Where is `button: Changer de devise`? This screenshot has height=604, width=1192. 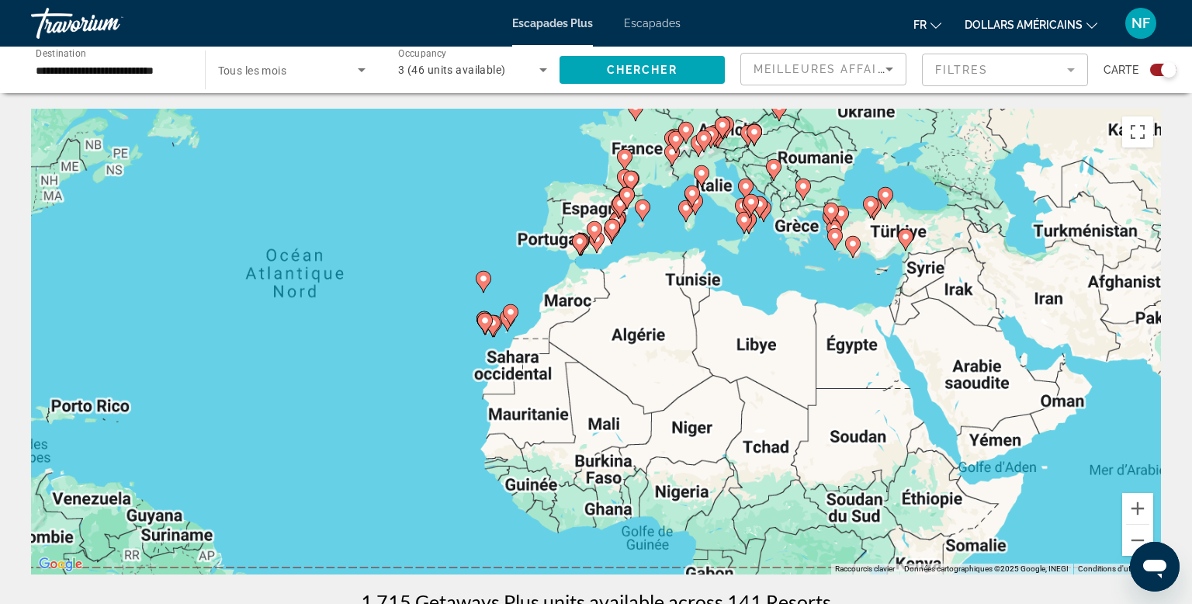 button: Changer de devise is located at coordinates (1031, 24).